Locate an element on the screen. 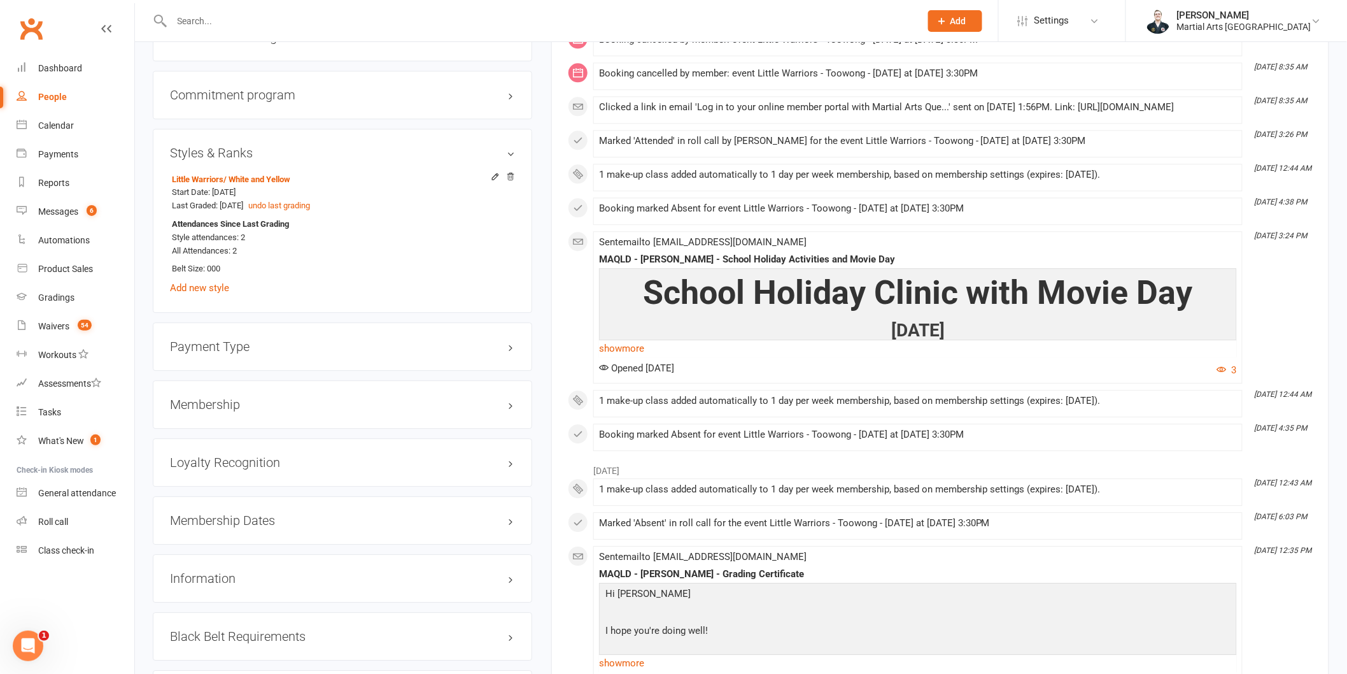  a: Roll call is located at coordinates (75, 522).